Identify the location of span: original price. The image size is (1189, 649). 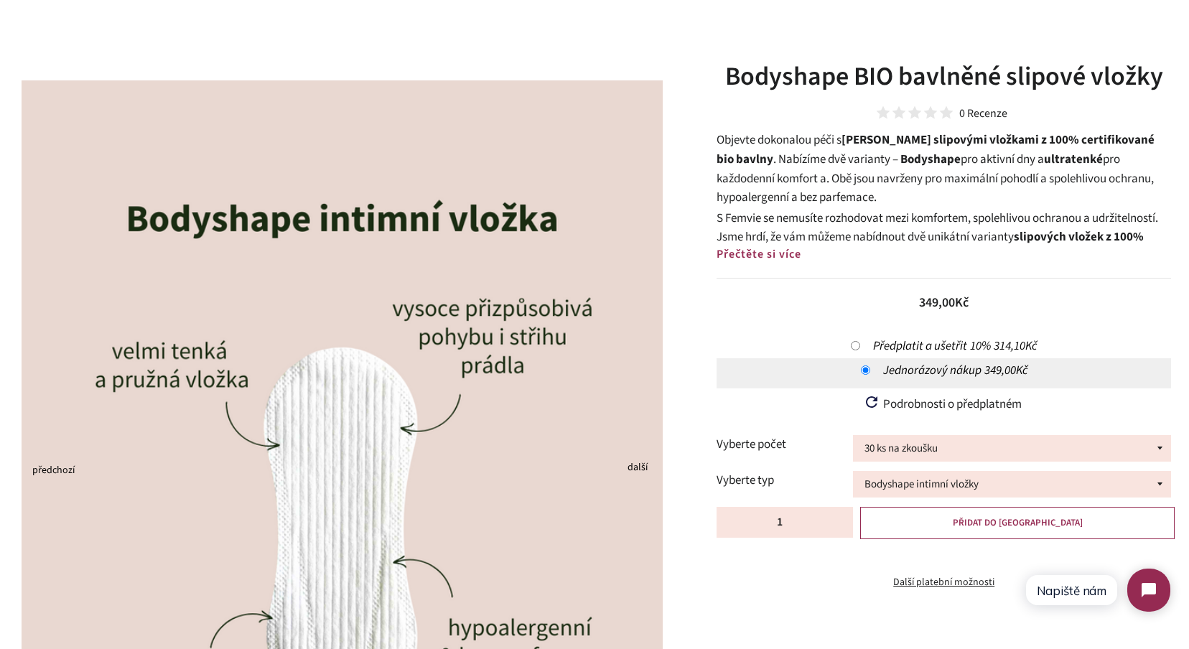
(1006, 370).